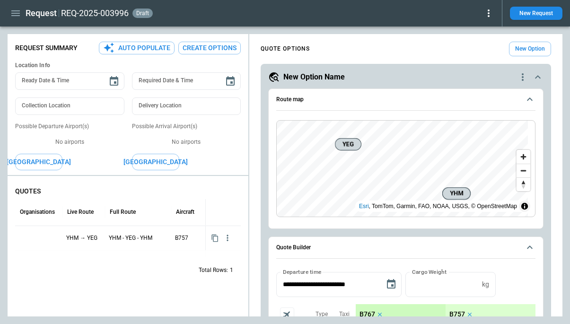  I want to click on span: YHM, so click(456, 193).